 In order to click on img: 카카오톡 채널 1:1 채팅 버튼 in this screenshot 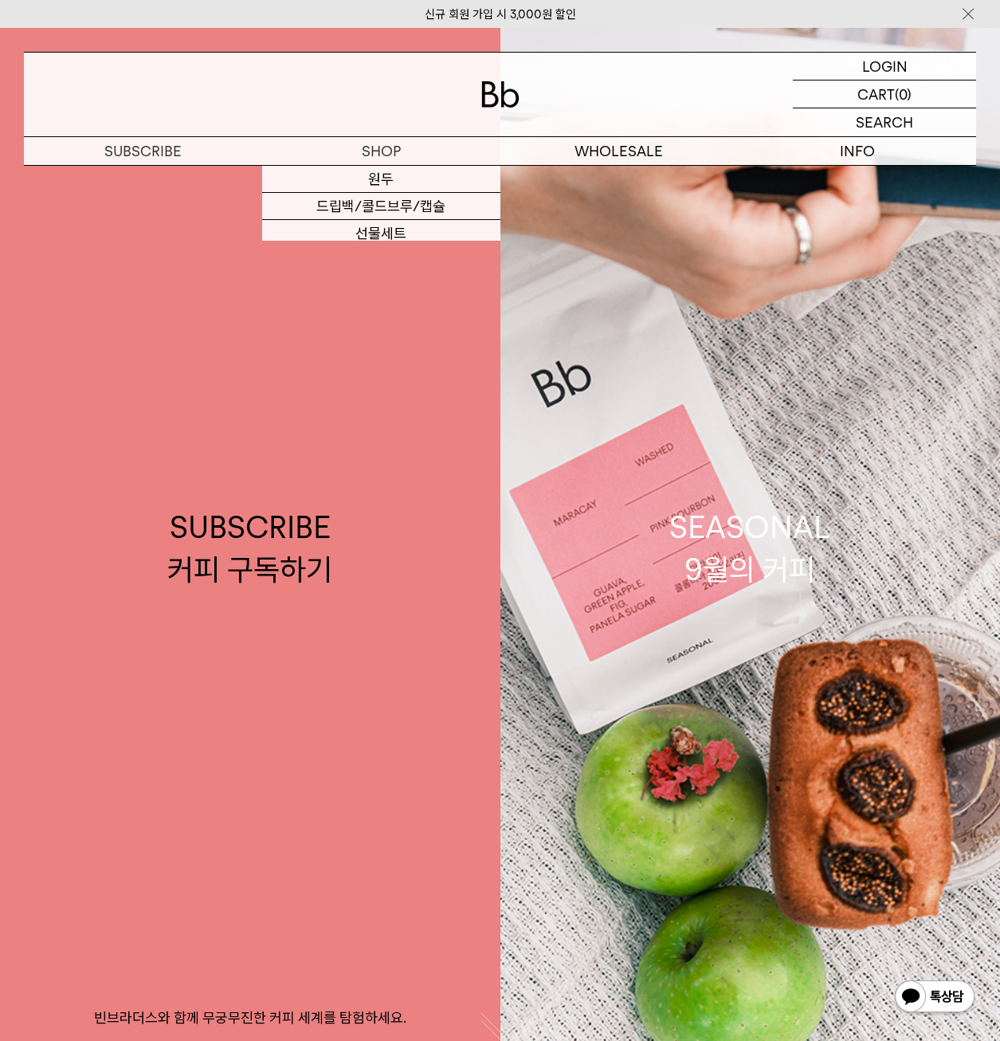, I will do `click(935, 998)`.